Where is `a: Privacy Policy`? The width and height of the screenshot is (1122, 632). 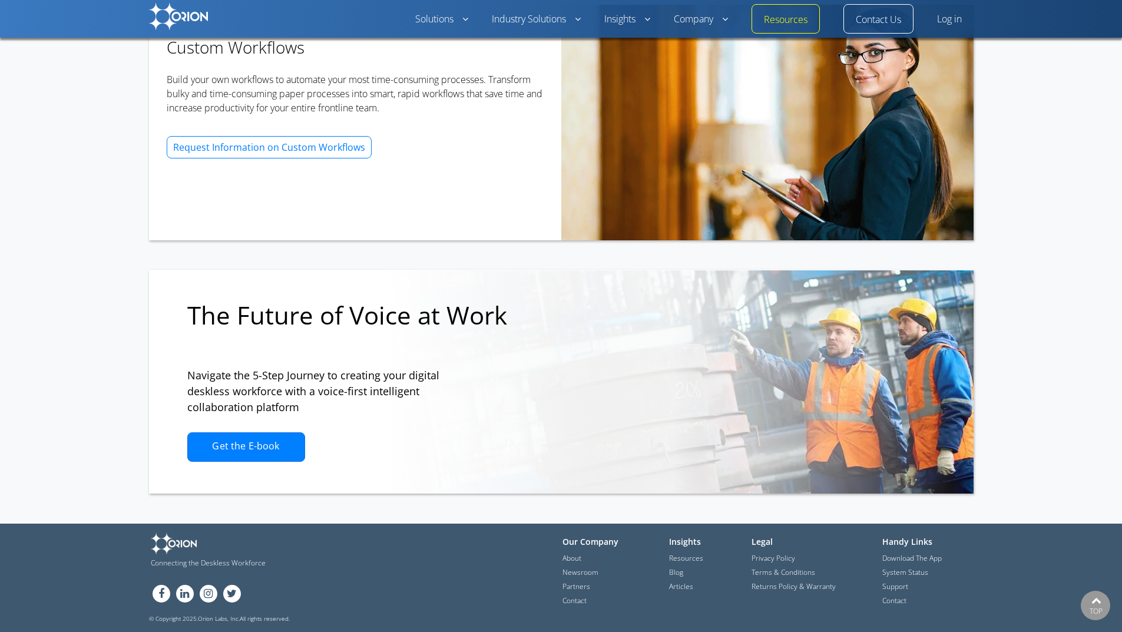 a: Privacy Policy is located at coordinates (774, 559).